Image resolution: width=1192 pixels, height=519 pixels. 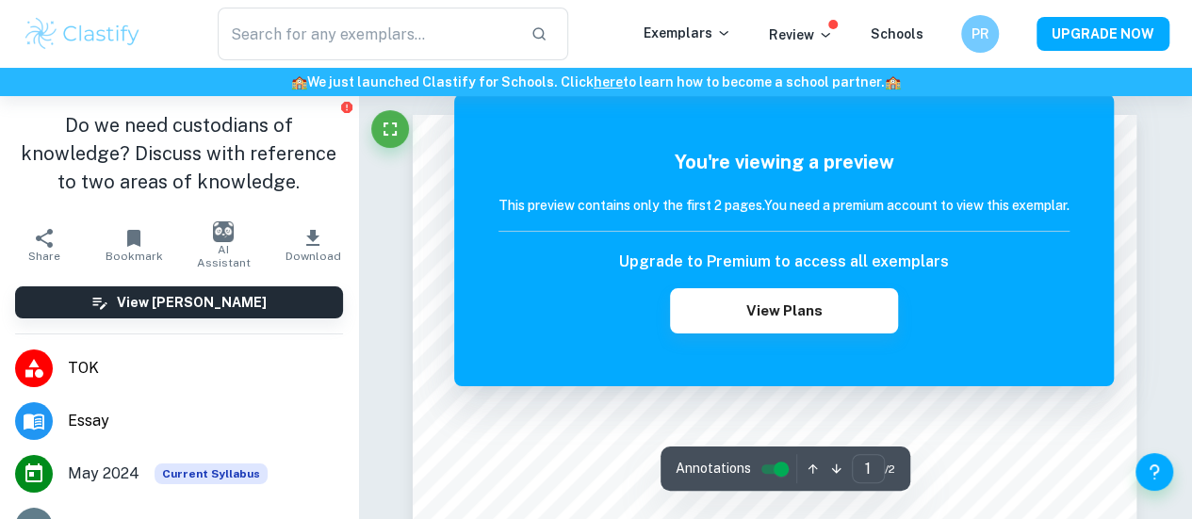 What do you see at coordinates (687, 33) in the screenshot?
I see `p: Exemplars` at bounding box center [687, 33].